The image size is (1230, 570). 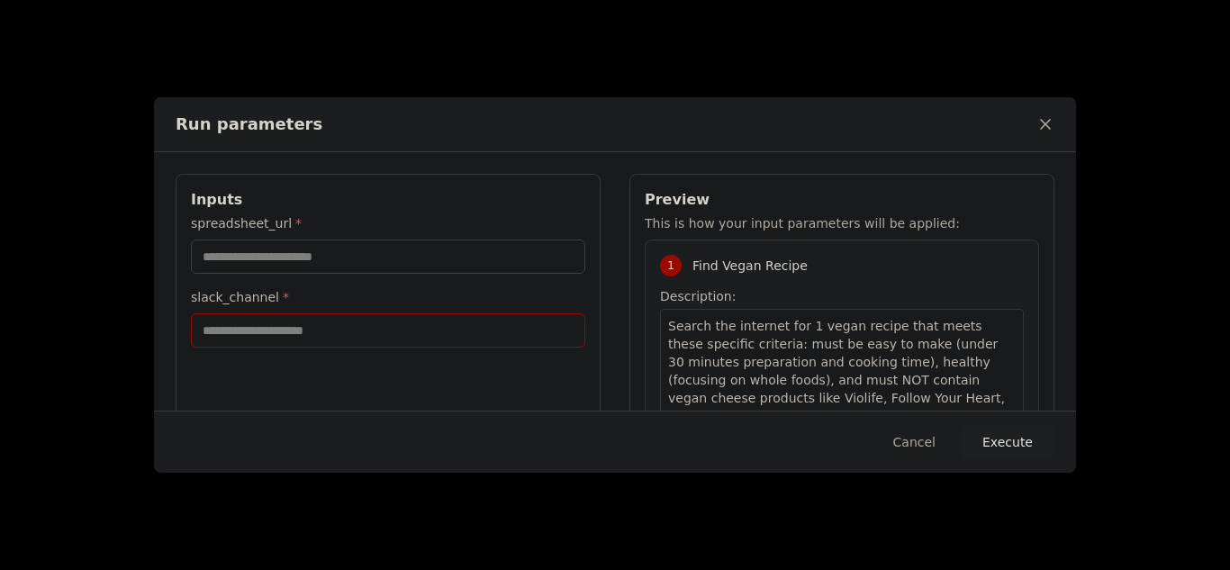 What do you see at coordinates (698, 296) in the screenshot?
I see `span: Description:` at bounding box center [698, 296].